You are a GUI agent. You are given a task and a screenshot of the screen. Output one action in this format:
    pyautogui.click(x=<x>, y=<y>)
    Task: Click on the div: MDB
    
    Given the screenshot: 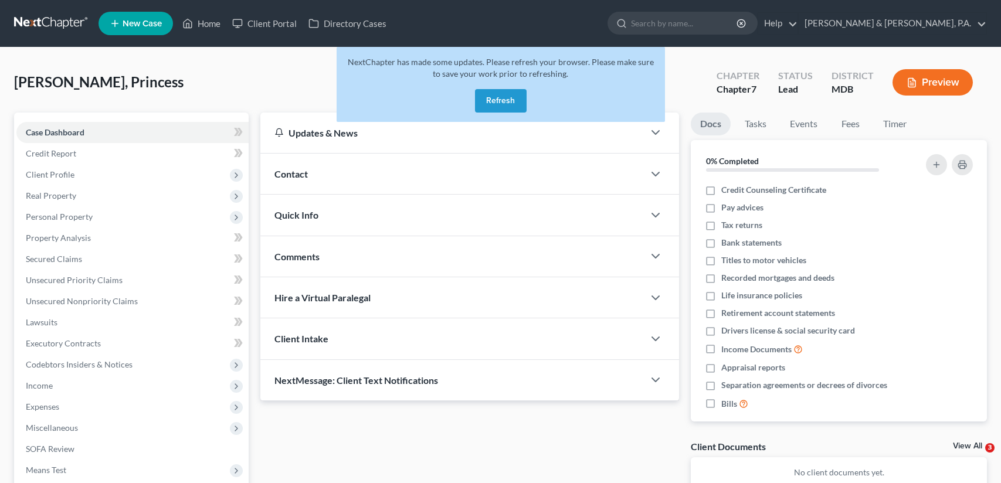 What is the action you would take?
    pyautogui.click(x=853, y=89)
    